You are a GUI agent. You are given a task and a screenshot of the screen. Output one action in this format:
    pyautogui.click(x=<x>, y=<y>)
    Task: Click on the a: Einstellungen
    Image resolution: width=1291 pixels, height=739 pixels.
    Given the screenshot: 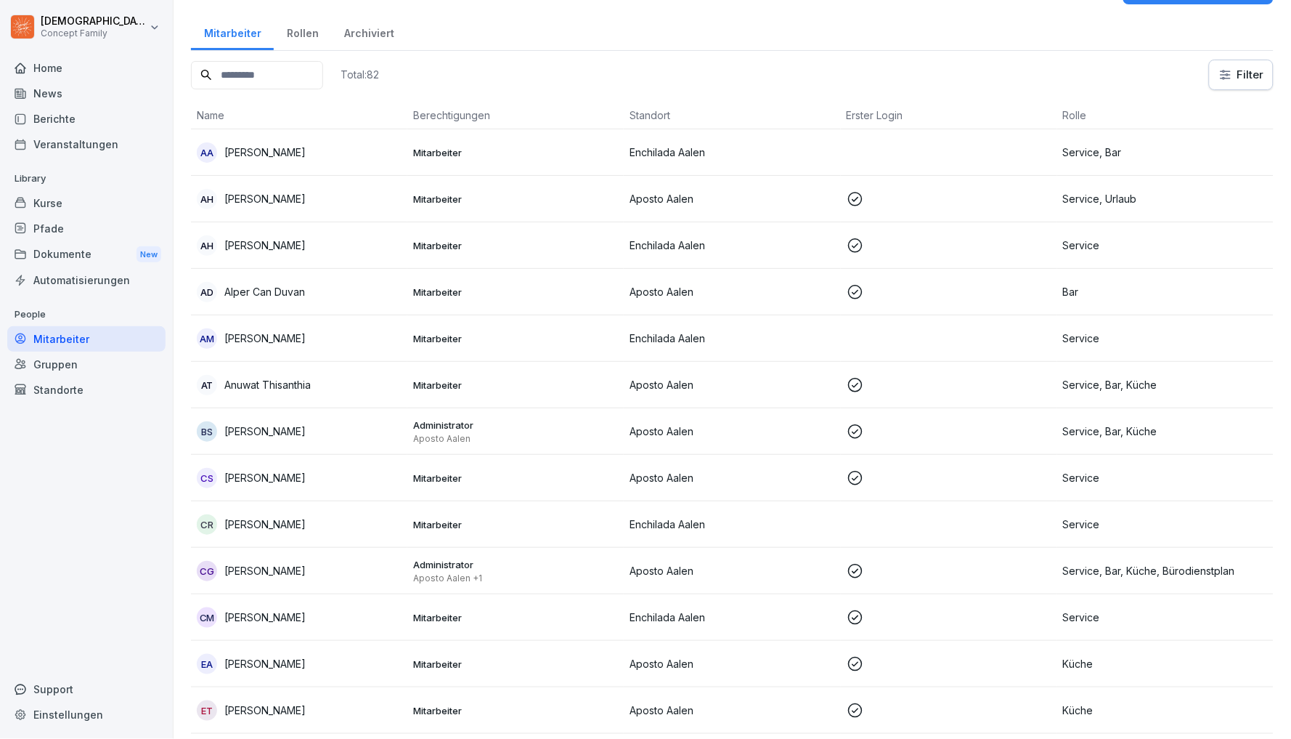 What is the action you would take?
    pyautogui.click(x=86, y=714)
    